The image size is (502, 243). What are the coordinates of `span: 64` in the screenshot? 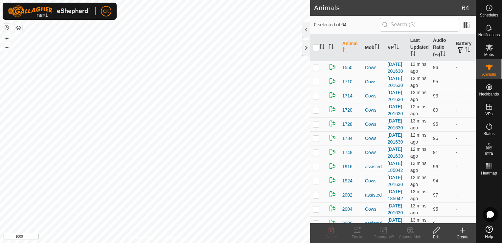 It's located at (466, 8).